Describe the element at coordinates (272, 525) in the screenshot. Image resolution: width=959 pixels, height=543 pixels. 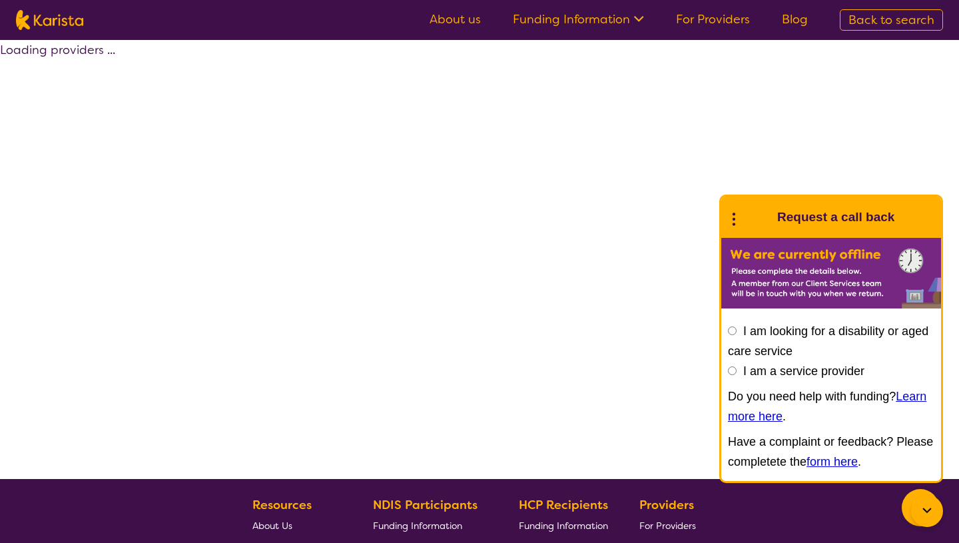
I see `span: About Us` at that location.